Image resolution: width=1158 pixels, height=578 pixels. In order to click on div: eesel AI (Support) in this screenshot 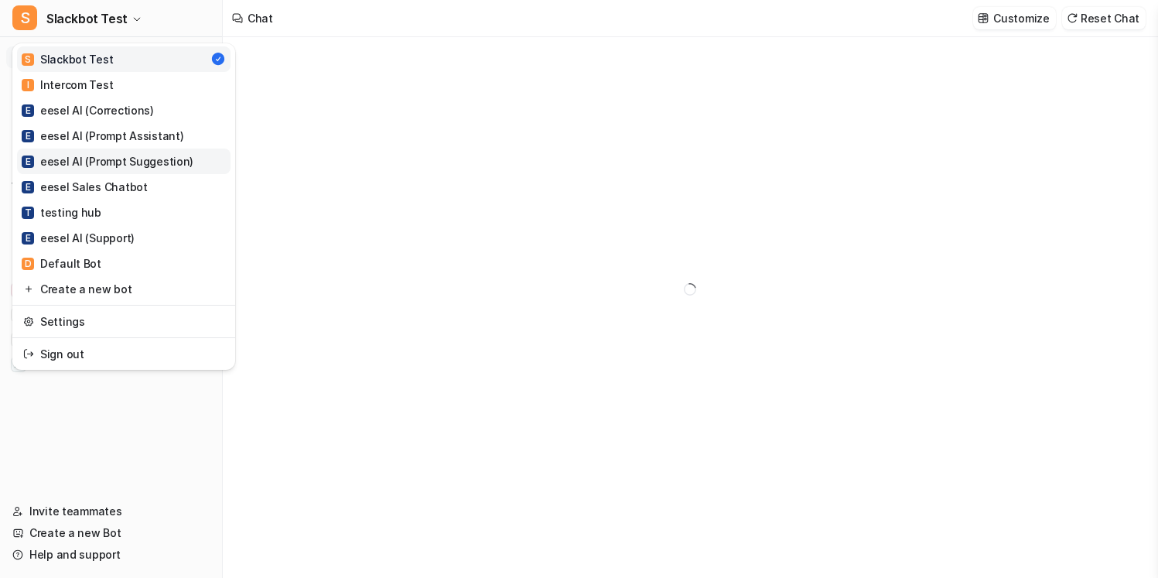, I will do `click(78, 237)`.